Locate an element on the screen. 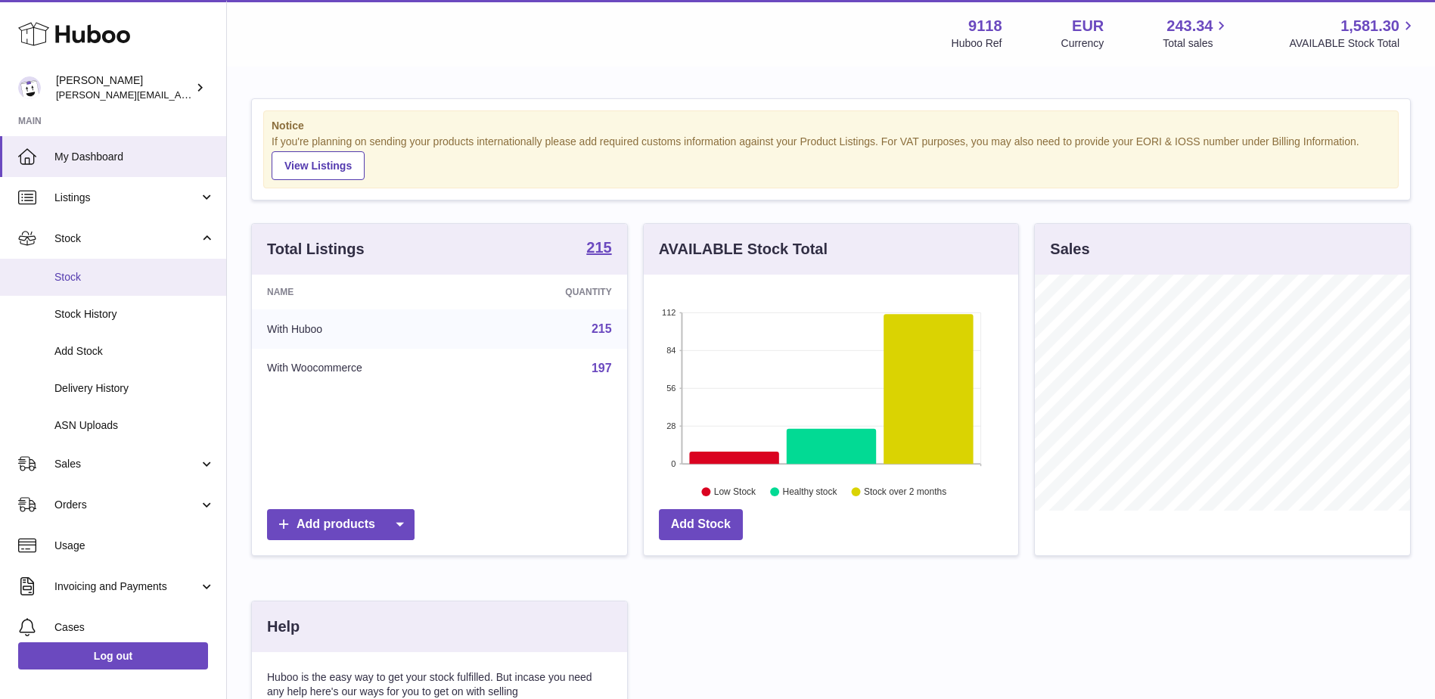 This screenshot has width=1435, height=699. a: 243.34 Total sales is located at coordinates (1196, 33).